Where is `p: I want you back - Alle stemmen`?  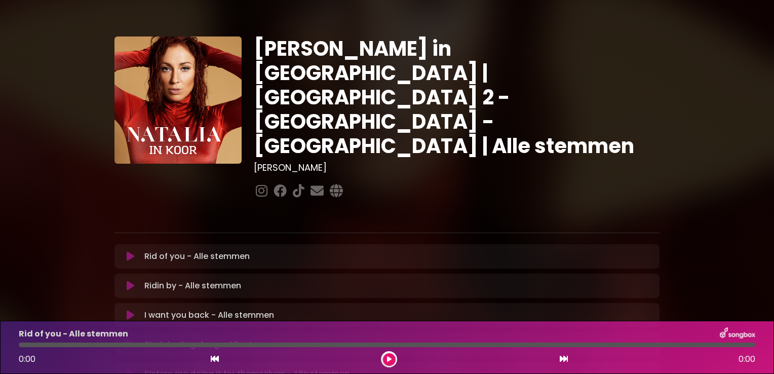 p: I want you back - Alle stemmen is located at coordinates (209, 315).